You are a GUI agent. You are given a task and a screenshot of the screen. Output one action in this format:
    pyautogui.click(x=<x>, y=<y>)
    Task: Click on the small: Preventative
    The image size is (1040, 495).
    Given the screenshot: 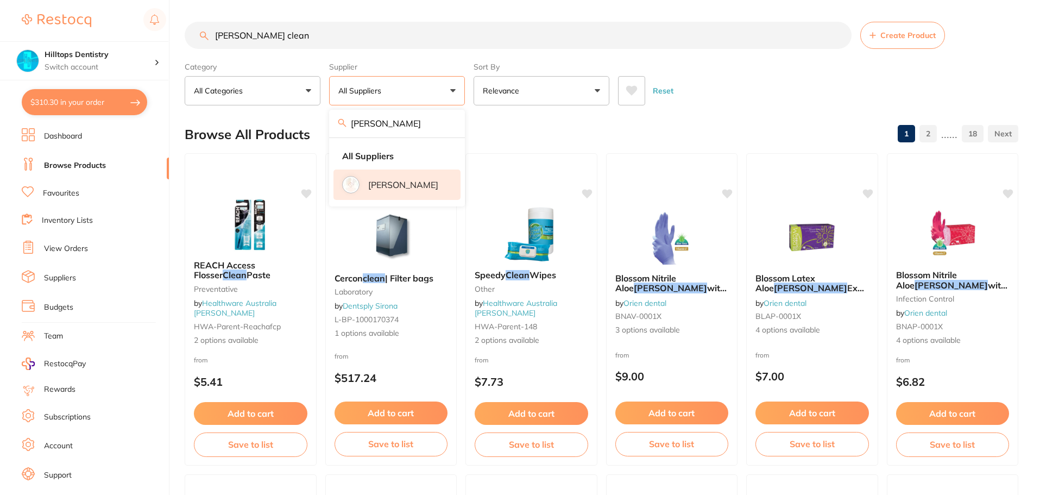 What is the action you would take?
    pyautogui.click(x=250, y=289)
    